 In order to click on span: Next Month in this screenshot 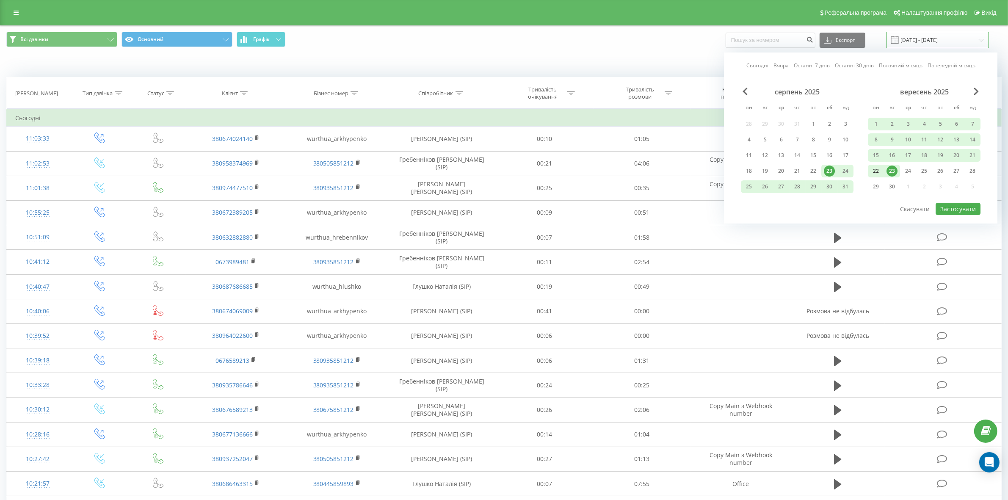, I will do `click(976, 91)`.